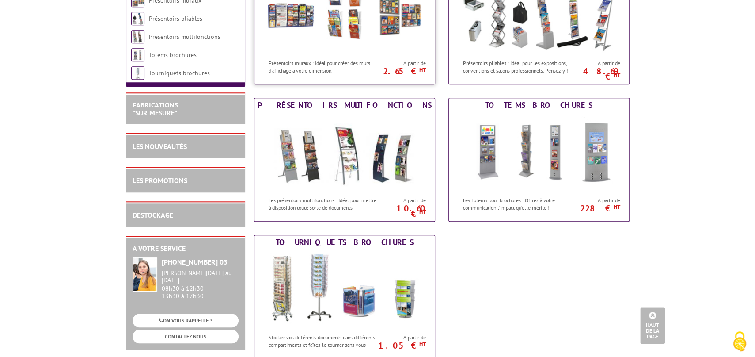  Describe the element at coordinates (159, 146) in the screenshot. I see `a: LES NOUVEAUTÉS` at that location.